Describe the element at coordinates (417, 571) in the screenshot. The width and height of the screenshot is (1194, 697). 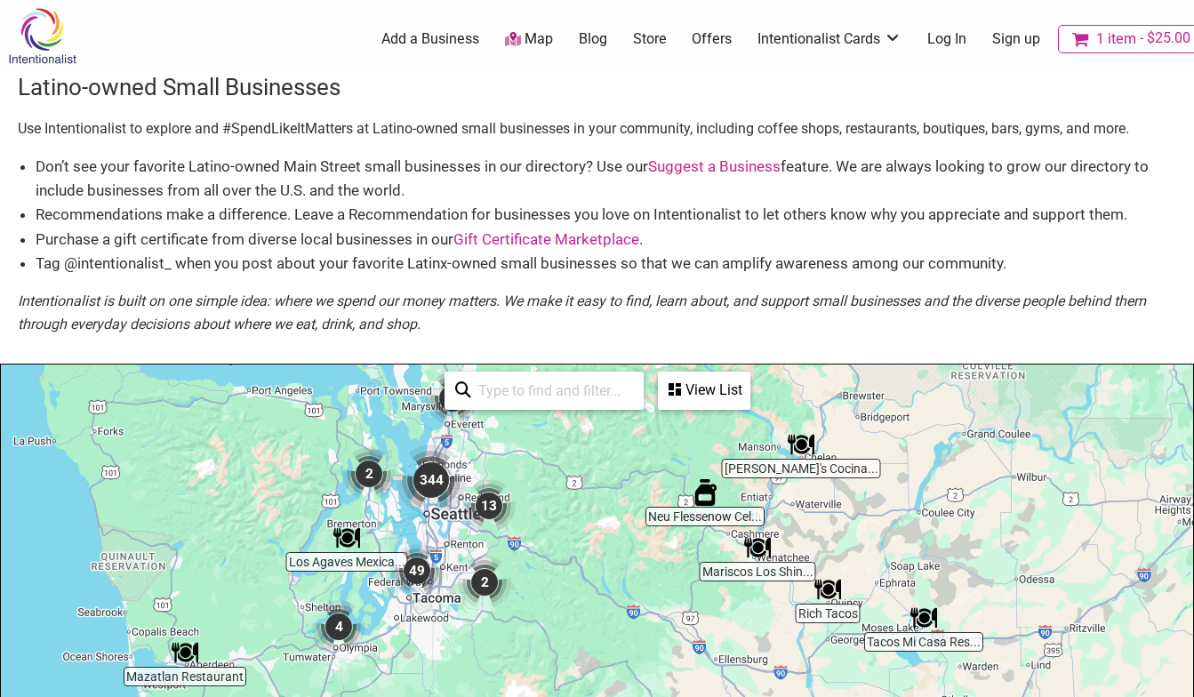
I see `div: 49` at that location.